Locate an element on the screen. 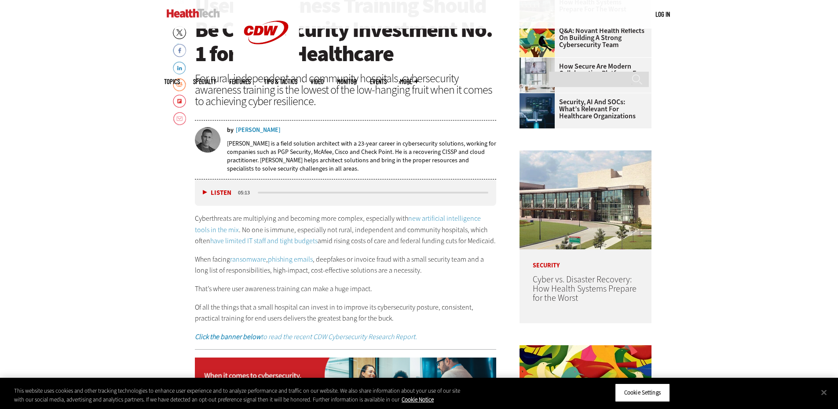 This screenshot has width=838, height=409. a: ransomware is located at coordinates (248, 259).